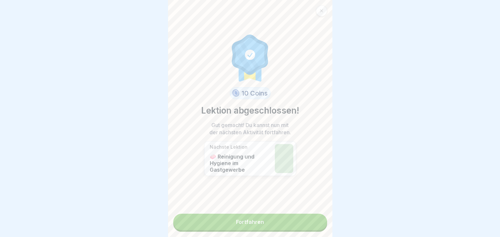 This screenshot has width=500, height=237. Describe the element at coordinates (235, 93) in the screenshot. I see `img: coin.svg` at that location.